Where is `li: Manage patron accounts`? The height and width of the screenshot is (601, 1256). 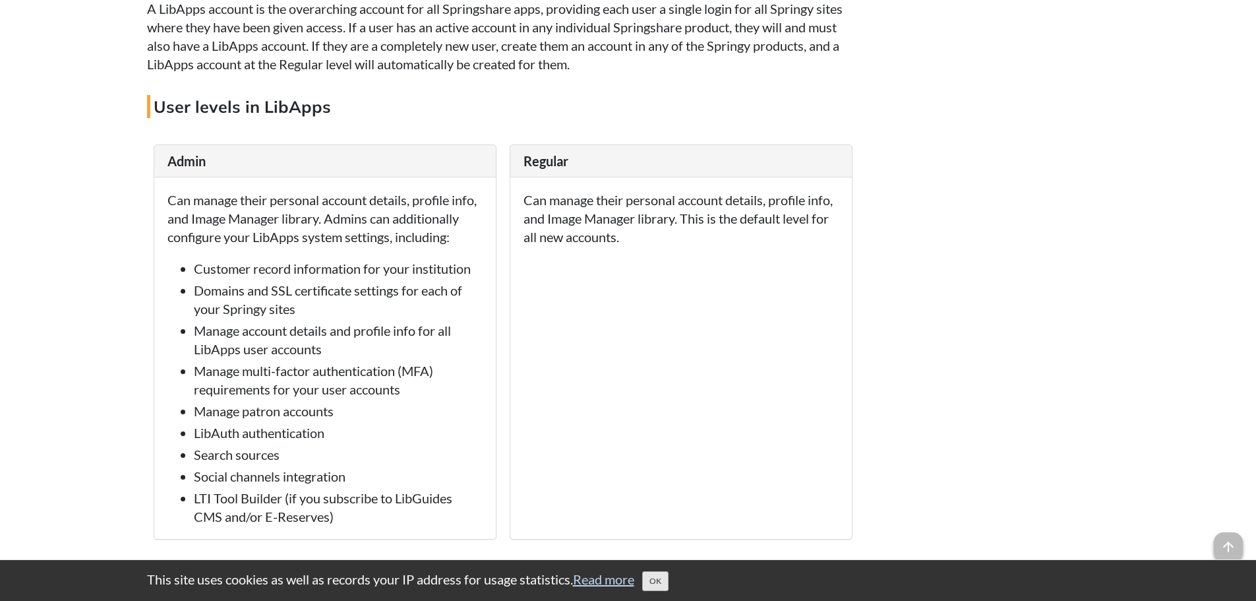 li: Manage patron accounts is located at coordinates (338, 411).